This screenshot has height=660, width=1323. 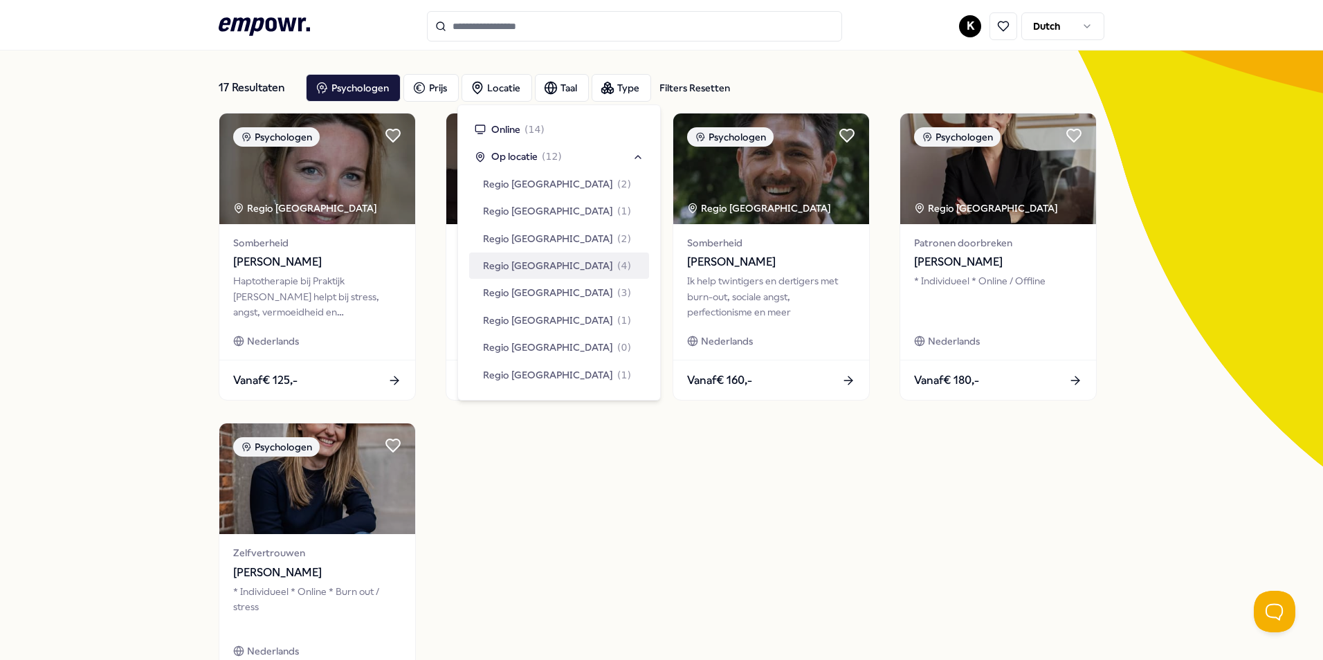 What do you see at coordinates (353, 88) in the screenshot?
I see `button: Psychologen` at bounding box center [353, 88].